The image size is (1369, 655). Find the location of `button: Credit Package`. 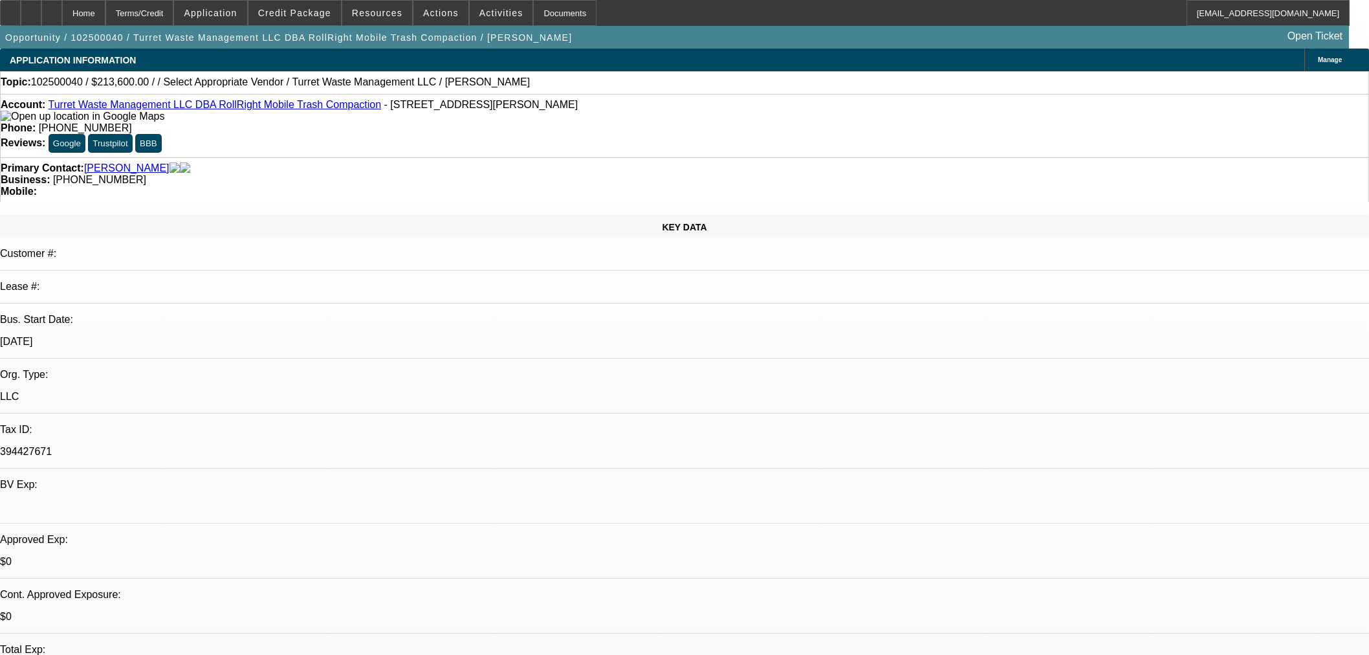

button: Credit Package is located at coordinates (294, 13).